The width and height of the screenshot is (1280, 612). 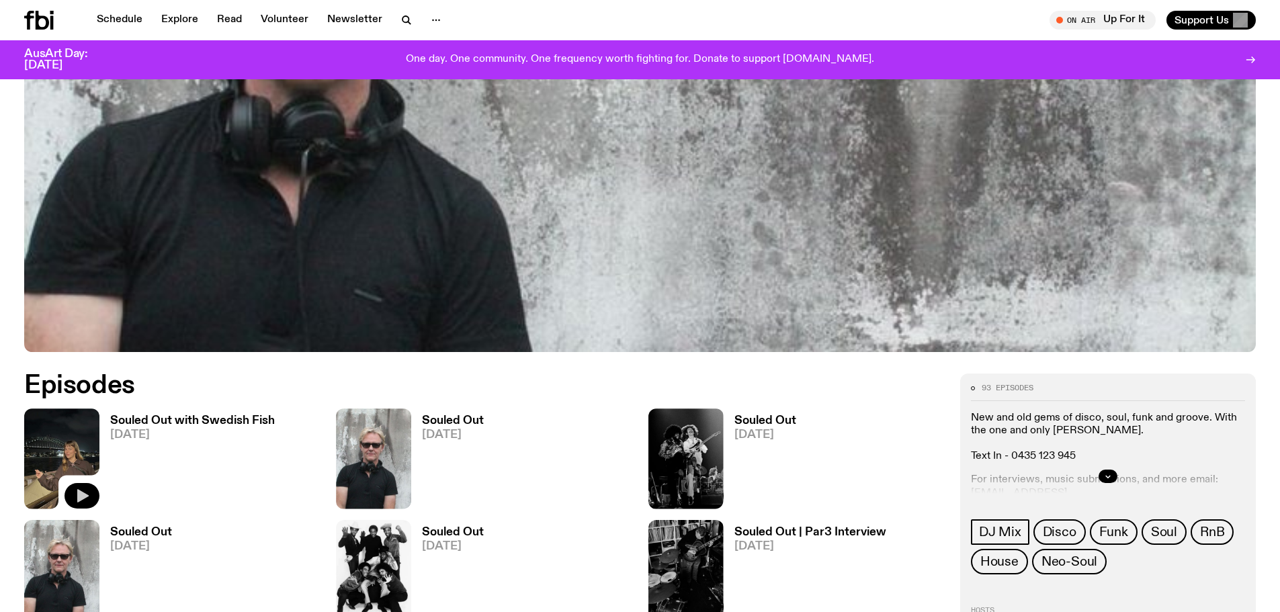 I want to click on span: House, so click(x=999, y=562).